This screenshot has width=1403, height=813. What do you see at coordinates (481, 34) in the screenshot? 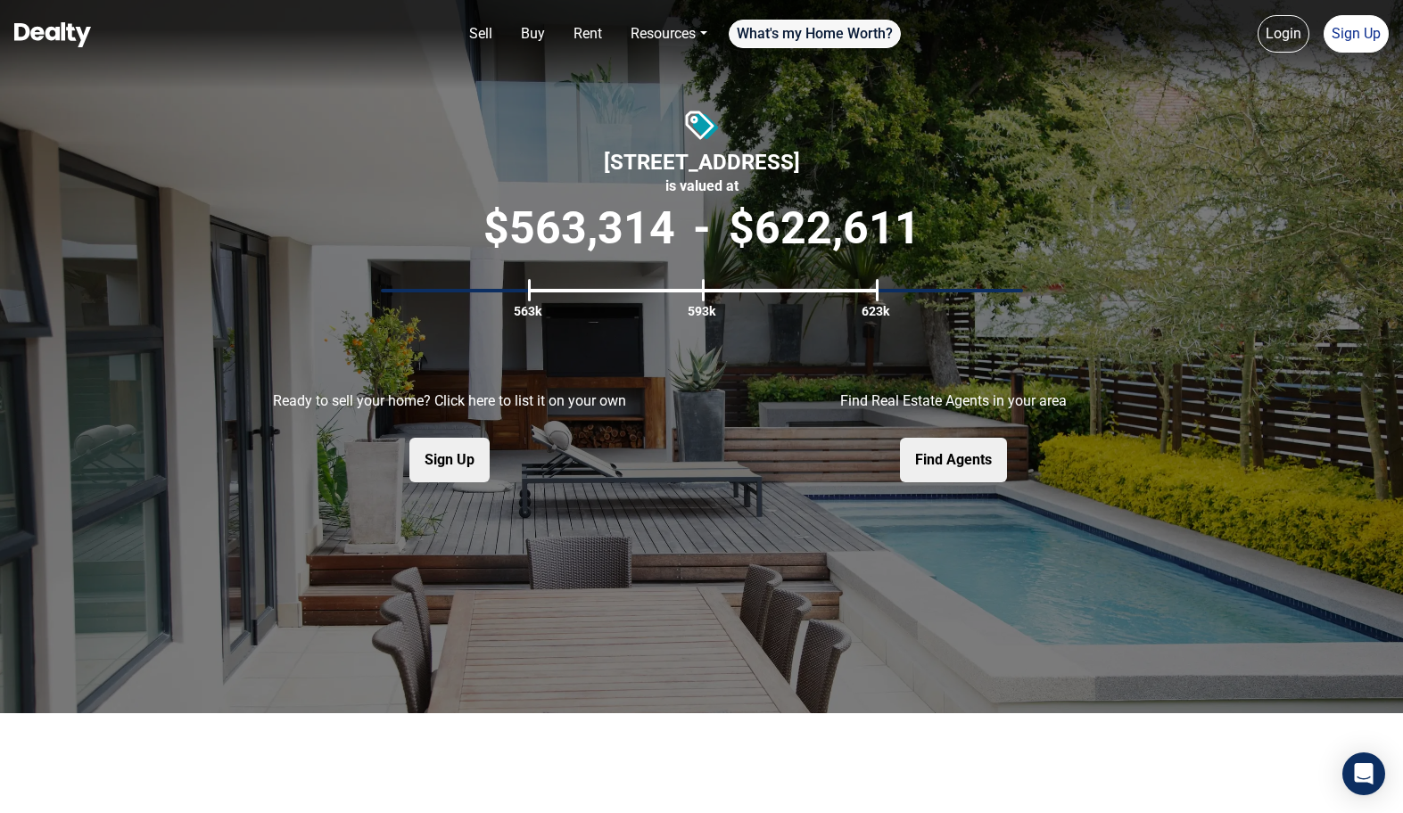
I see `a: Sell` at bounding box center [481, 34].